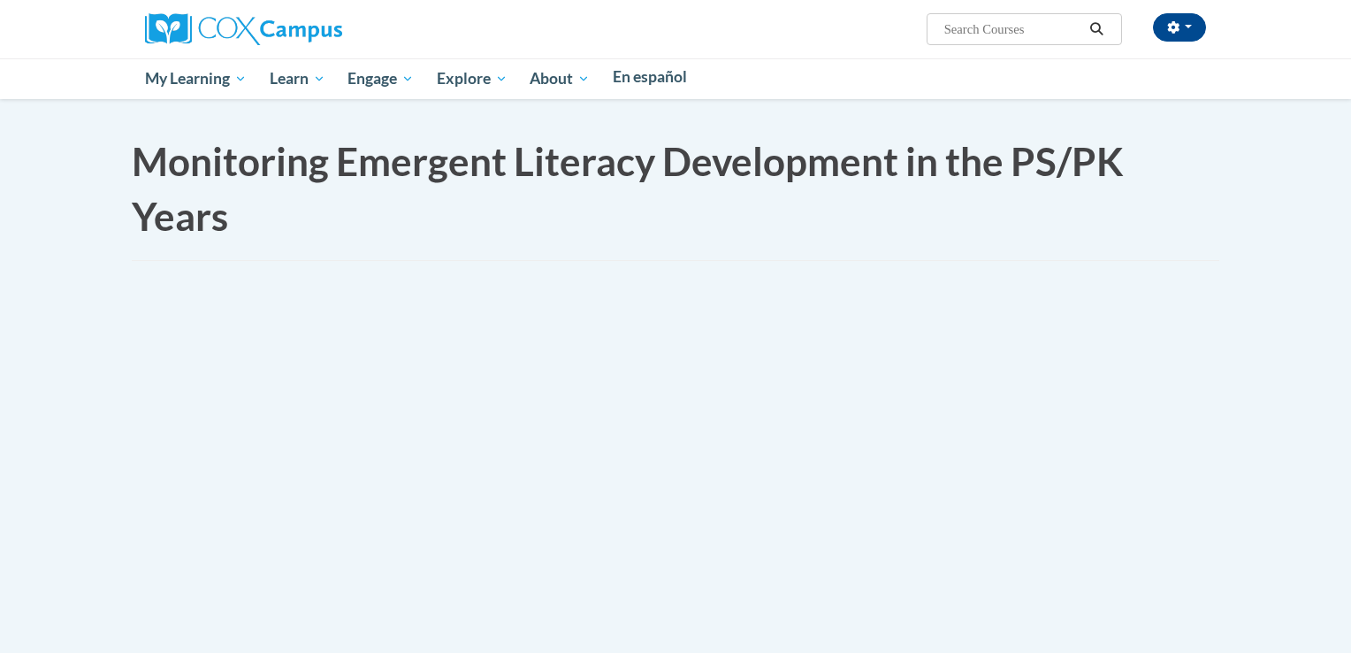 The image size is (1351, 653). What do you see at coordinates (243, 27) in the screenshot?
I see `a: Cox Campus` at bounding box center [243, 27].